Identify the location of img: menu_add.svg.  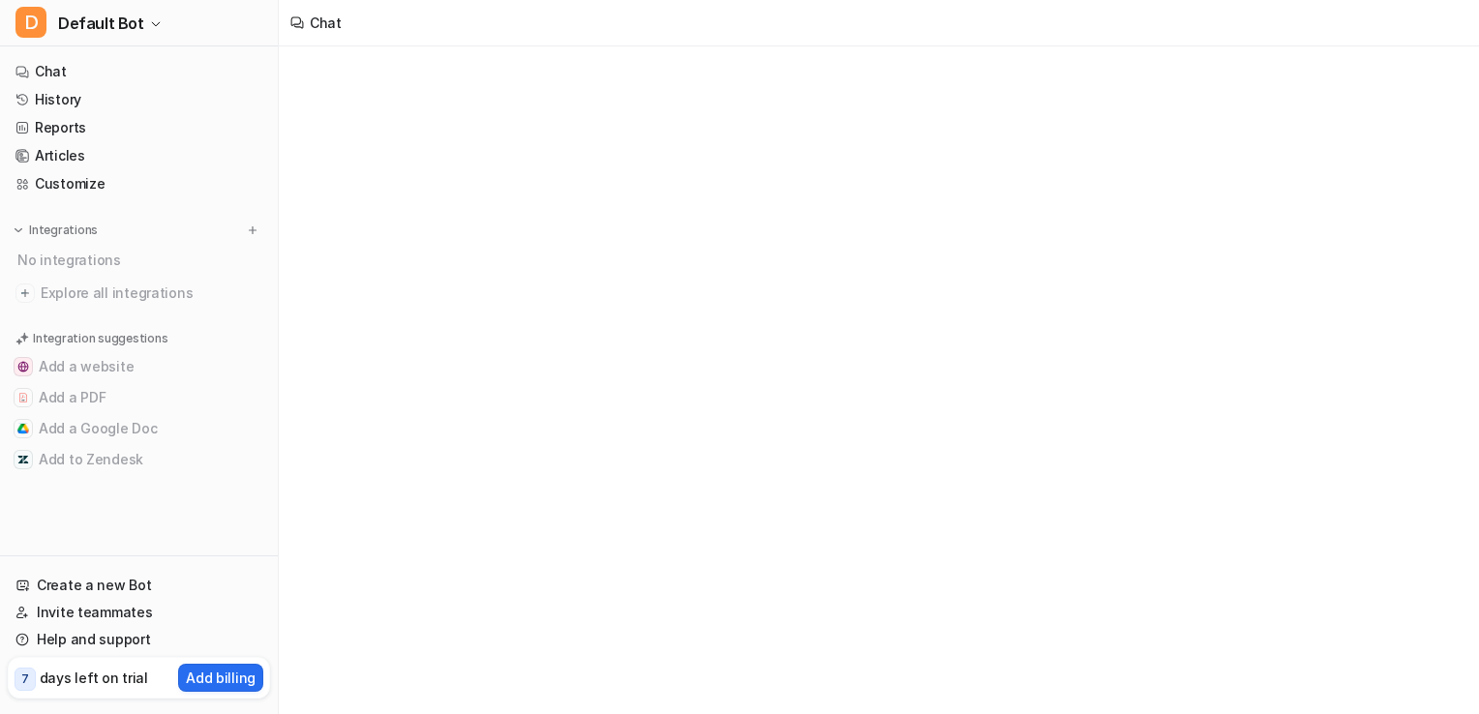
(253, 230).